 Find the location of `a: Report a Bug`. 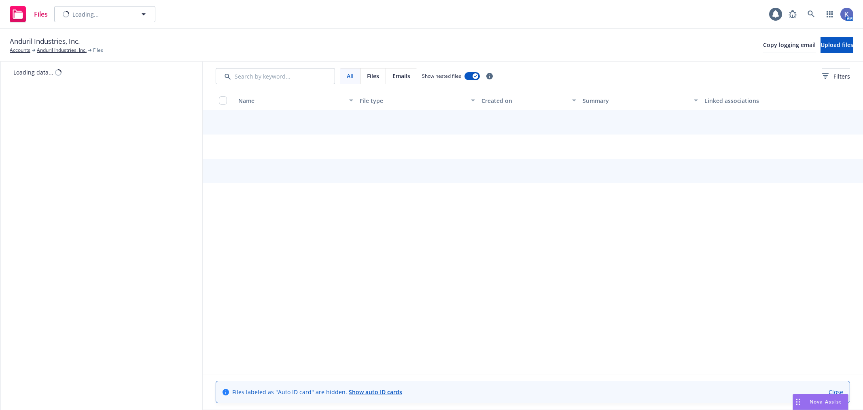

a: Report a Bug is located at coordinates (793, 14).